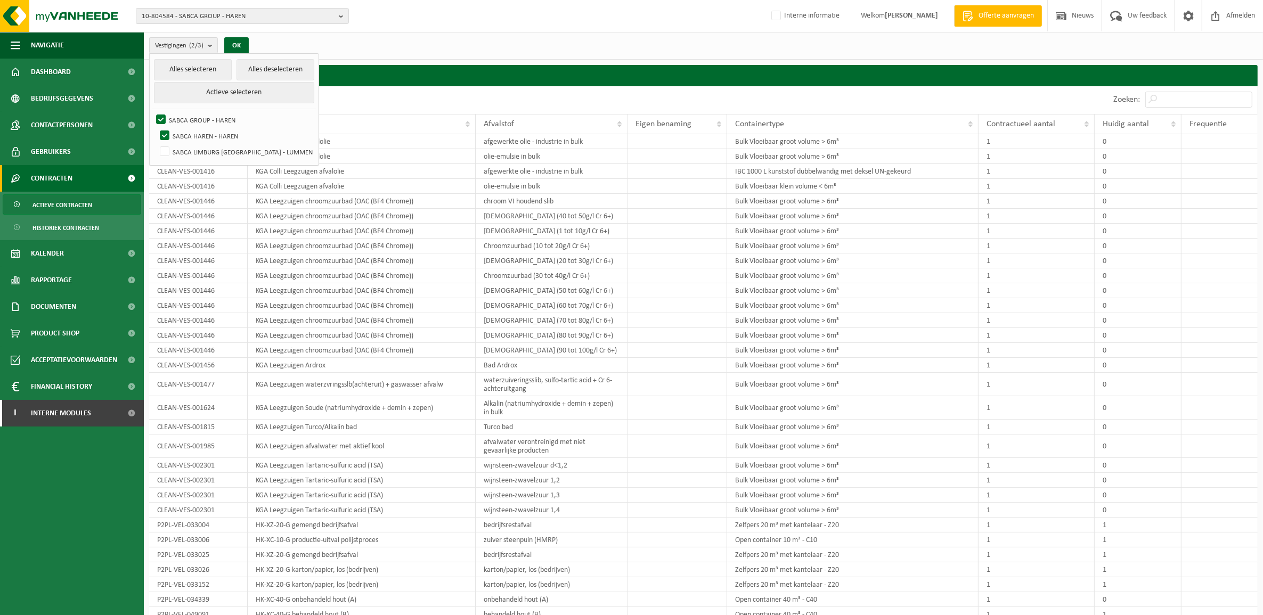  Describe the element at coordinates (853, 187) in the screenshot. I see `td: Bulk Vloeibaar klein volume < 6m³` at that location.